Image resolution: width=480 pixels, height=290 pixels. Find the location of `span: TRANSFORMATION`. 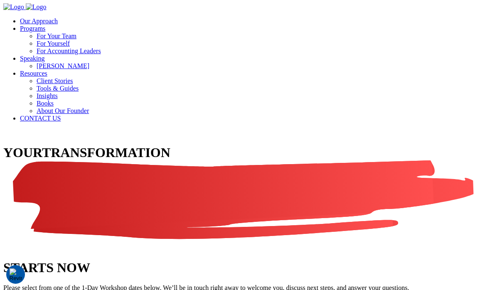

span: TRANSFORMATION is located at coordinates (240, 194).